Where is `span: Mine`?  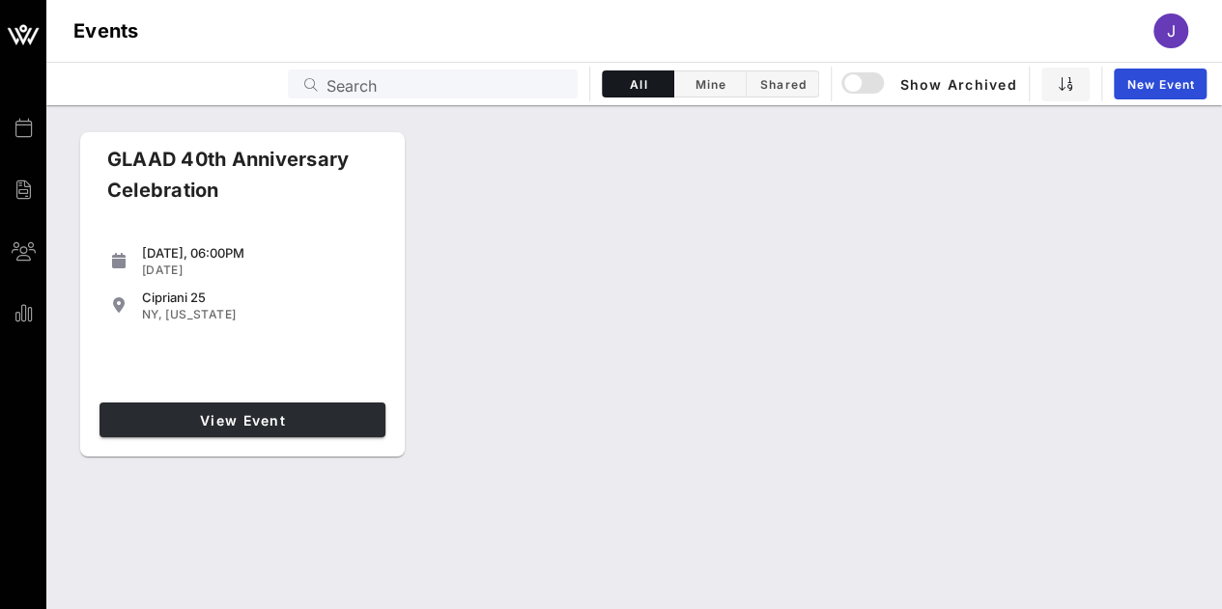 span: Mine is located at coordinates (710, 84).